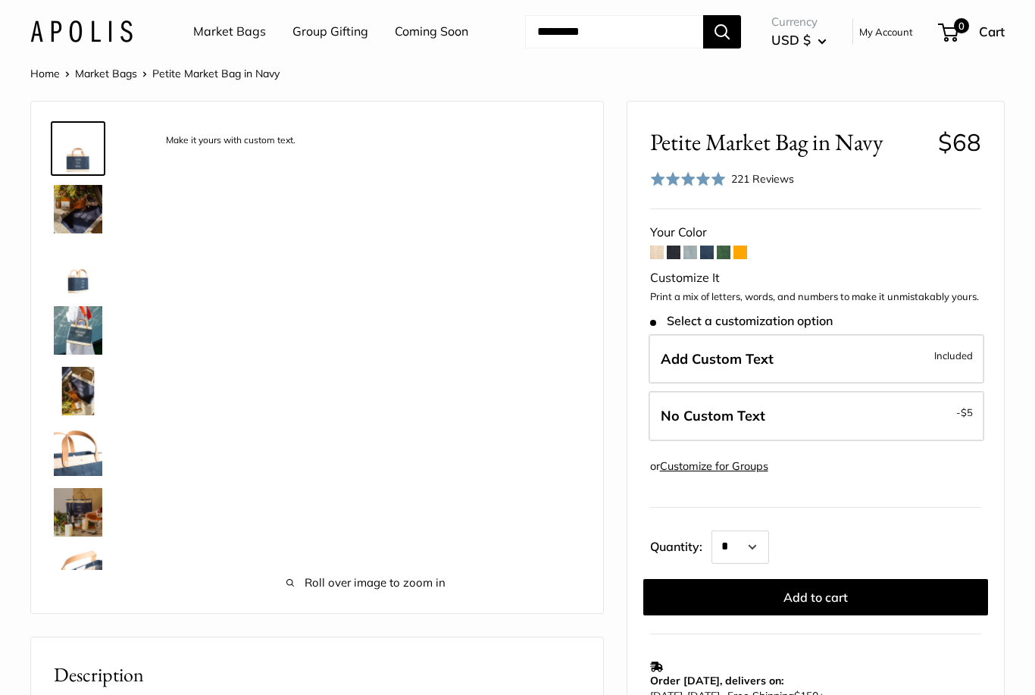 The height and width of the screenshot is (695, 1035). I want to click on a: description_Inner pocket good for daily drivers., so click(78, 573).